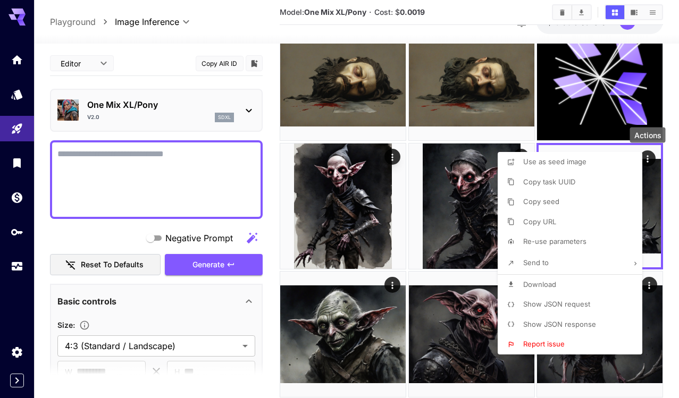 The height and width of the screenshot is (398, 679). Describe the element at coordinates (540, 222) in the screenshot. I see `span: Copy URL` at that location.